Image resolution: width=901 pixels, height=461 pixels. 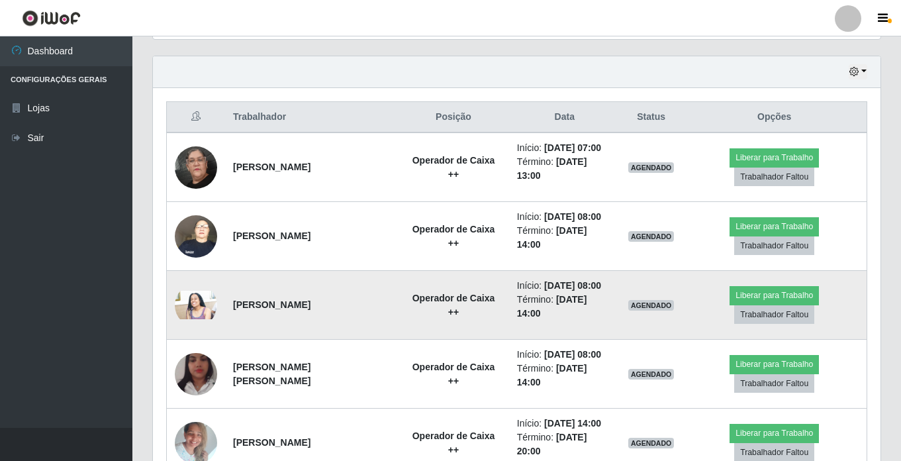 What do you see at coordinates (565, 117) in the screenshot?
I see `th: Data` at bounding box center [565, 117].